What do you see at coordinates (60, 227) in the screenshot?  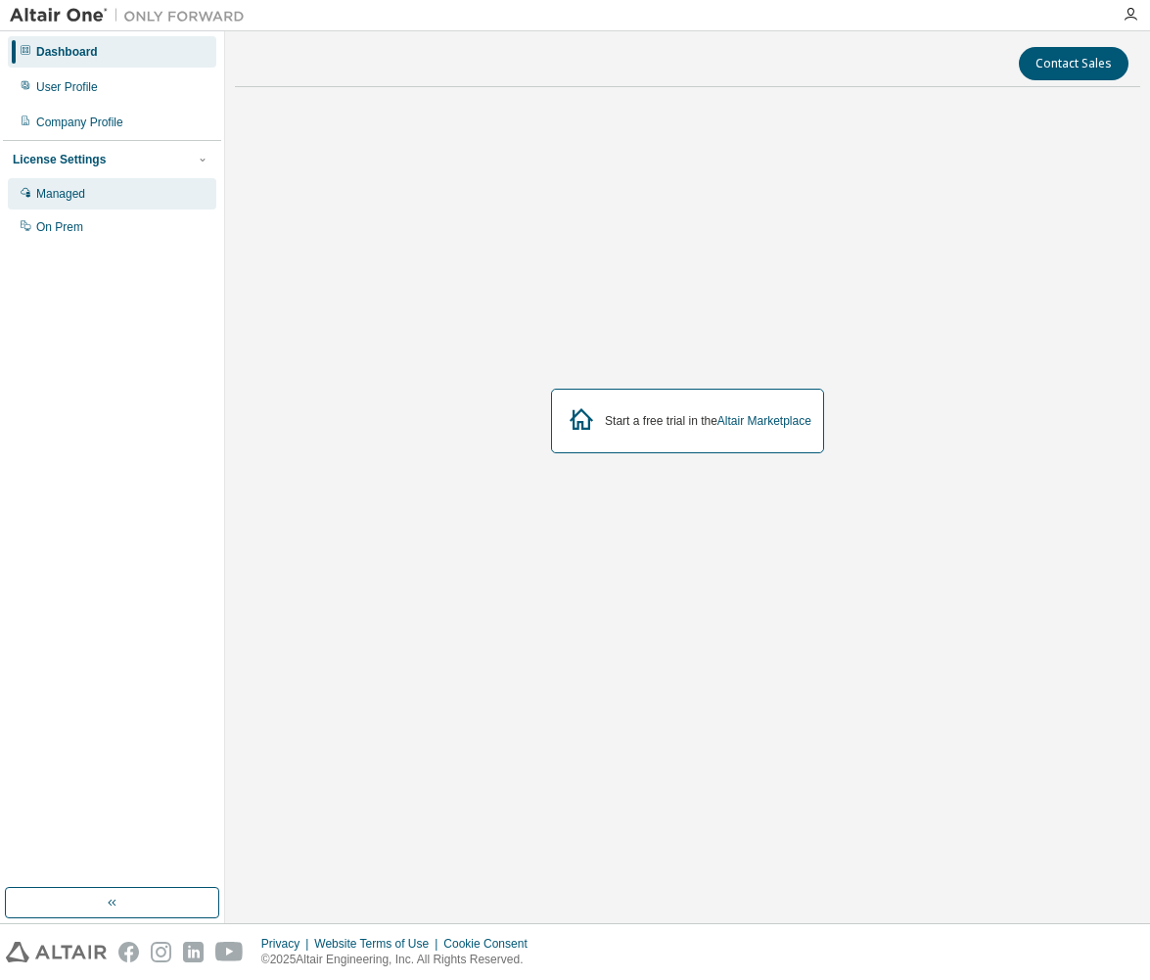 I see `div: On Prem` at bounding box center [60, 227].